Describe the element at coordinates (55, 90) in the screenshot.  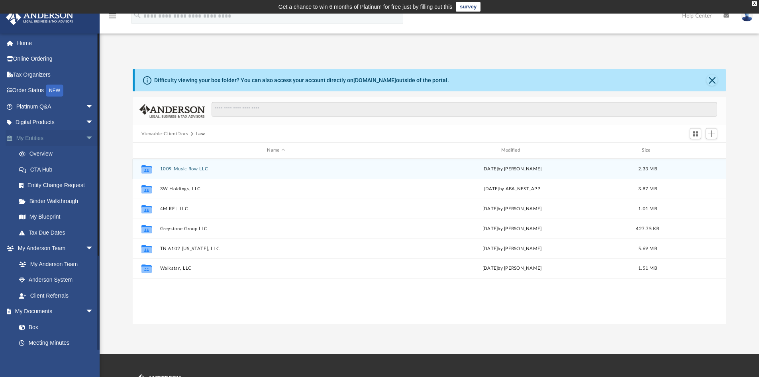
I see `a: Order StatusNEW` at that location.